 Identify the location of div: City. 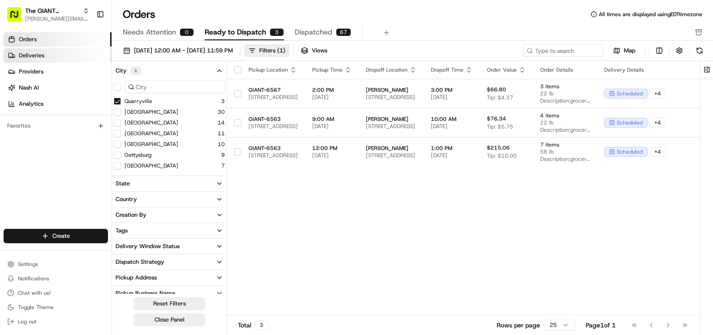
(129, 71).